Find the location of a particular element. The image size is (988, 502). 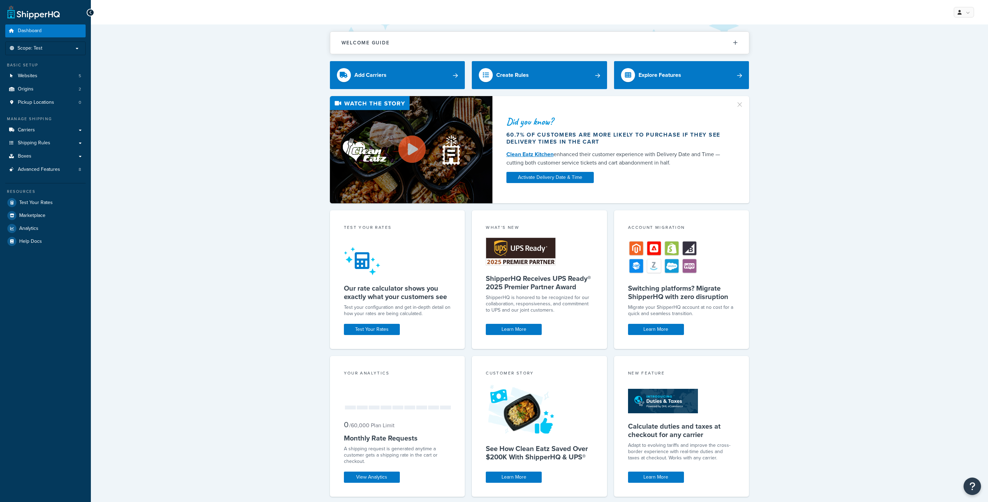

div: Explore Features is located at coordinates (660, 75).